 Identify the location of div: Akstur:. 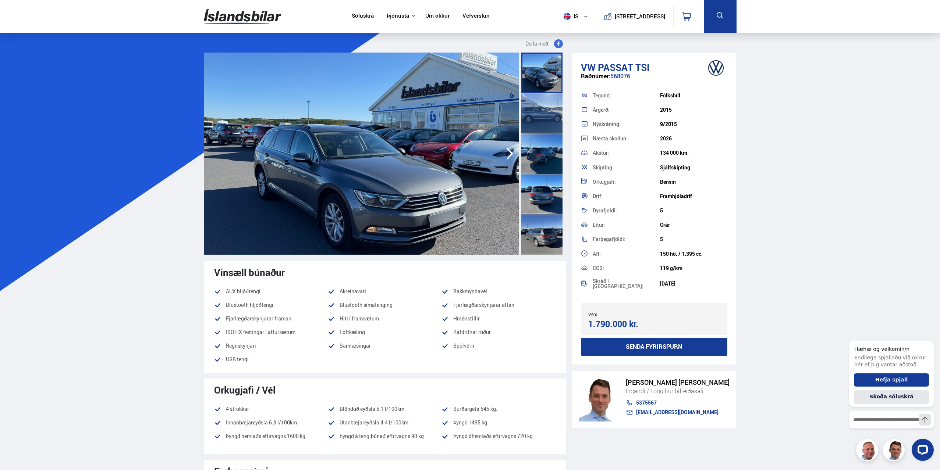
(626, 153).